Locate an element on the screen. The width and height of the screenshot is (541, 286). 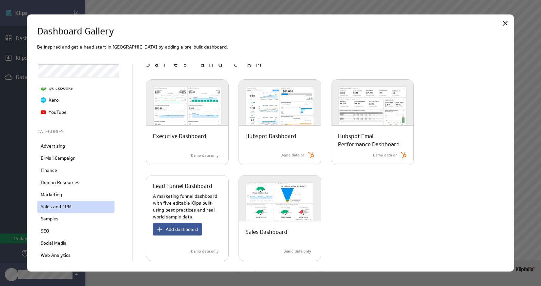
button: Add dashboard is located at coordinates (177, 229).